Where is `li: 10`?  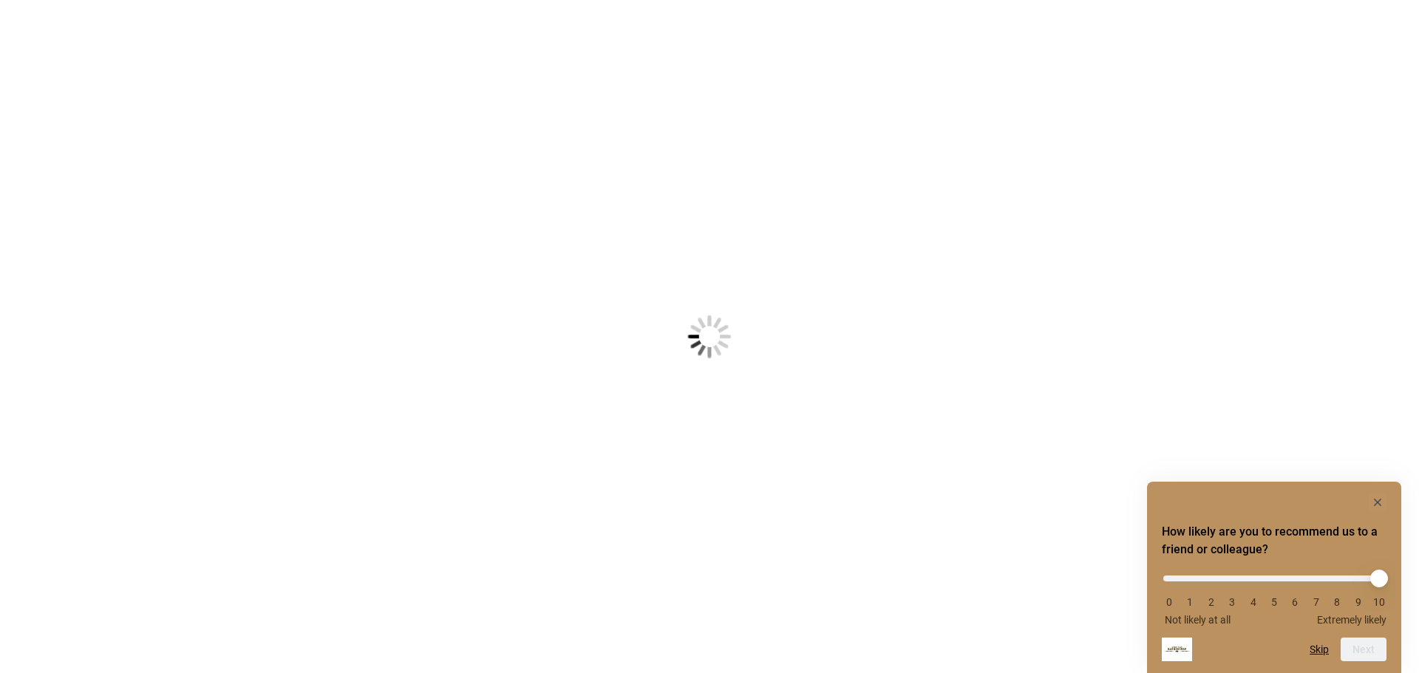 li: 10 is located at coordinates (1379, 602).